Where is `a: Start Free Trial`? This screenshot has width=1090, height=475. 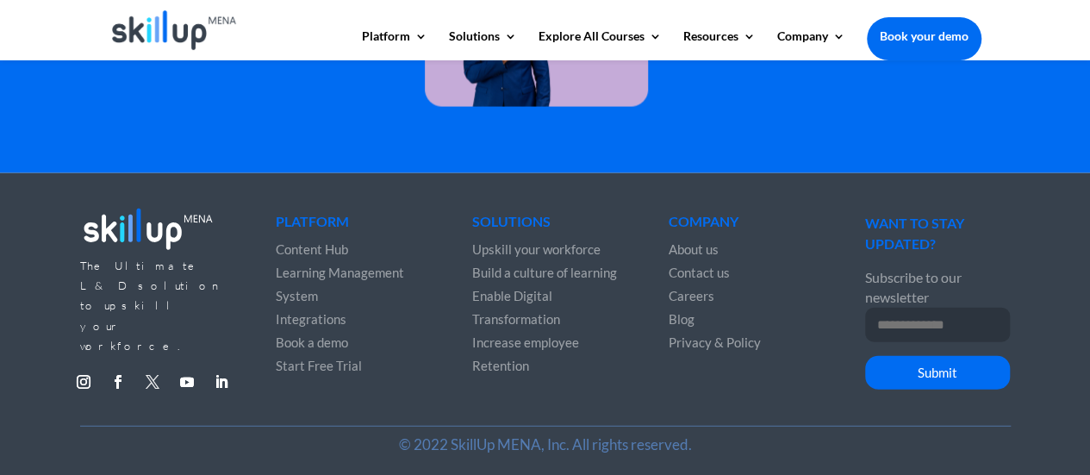 a: Start Free Trial is located at coordinates (319, 365).